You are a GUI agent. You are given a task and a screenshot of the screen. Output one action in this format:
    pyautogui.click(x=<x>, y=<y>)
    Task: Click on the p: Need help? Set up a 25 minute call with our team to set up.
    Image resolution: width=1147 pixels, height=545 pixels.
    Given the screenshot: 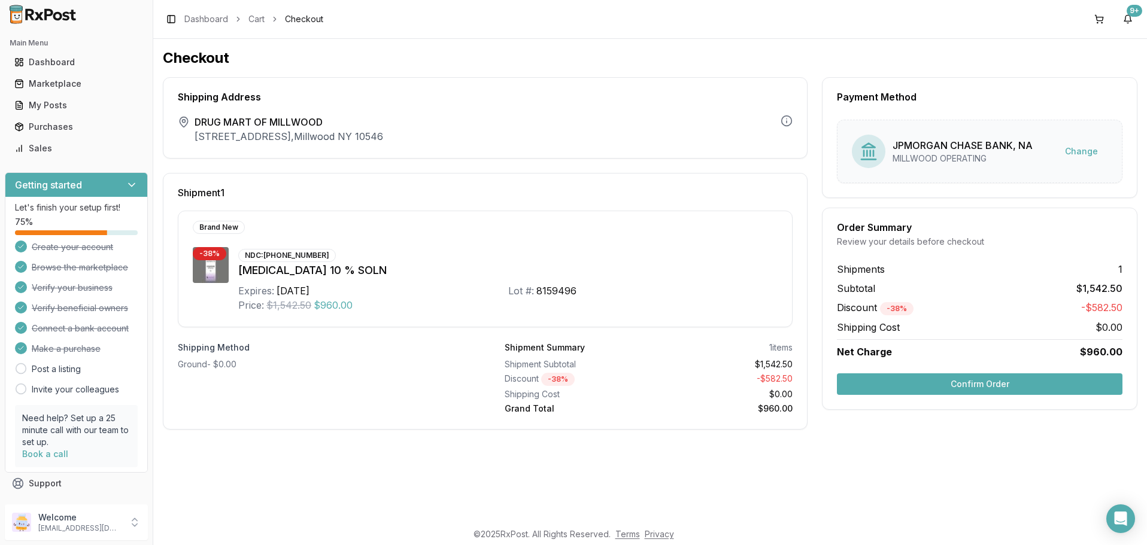 What is the action you would take?
    pyautogui.click(x=76, y=430)
    